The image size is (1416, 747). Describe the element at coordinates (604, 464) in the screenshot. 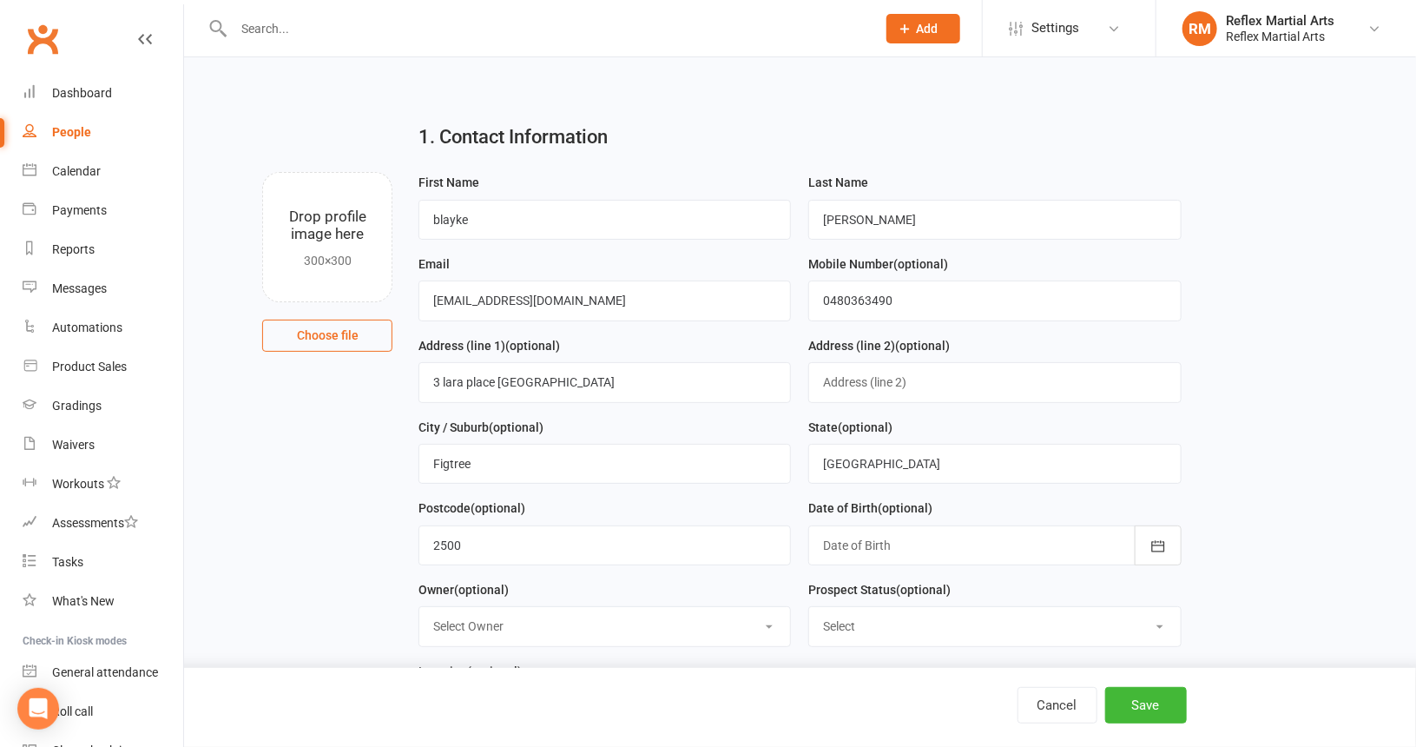

I see `input: City / Suburb` at that location.